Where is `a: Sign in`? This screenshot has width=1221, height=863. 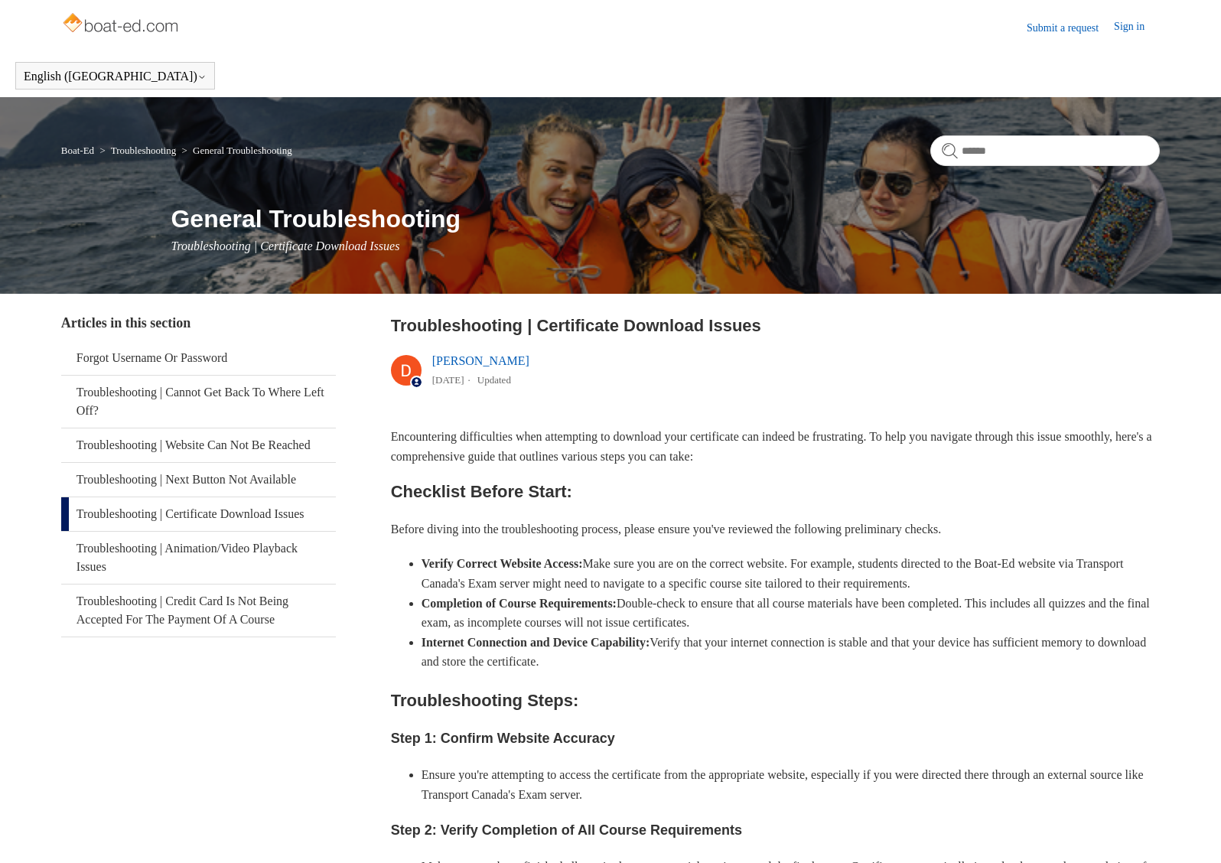 a: Sign in is located at coordinates (1137, 28).